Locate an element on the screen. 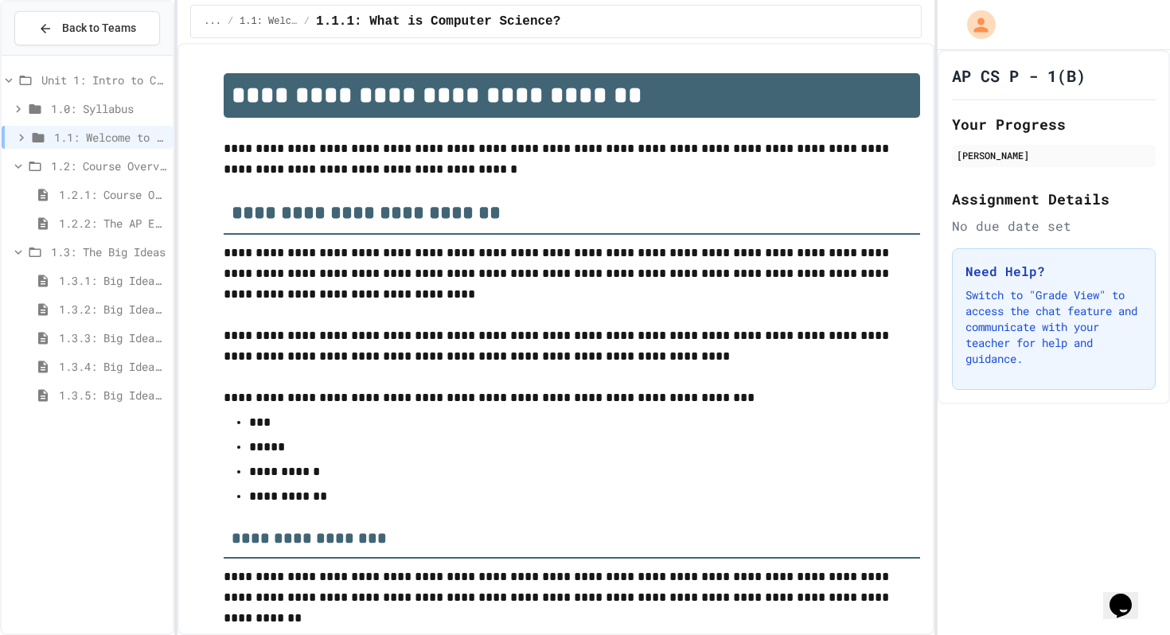 The height and width of the screenshot is (635, 1170). span: 1.0: Syllabus is located at coordinates (108, 108).